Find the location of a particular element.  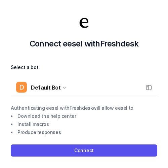

li: Install macros is located at coordinates (84, 124).